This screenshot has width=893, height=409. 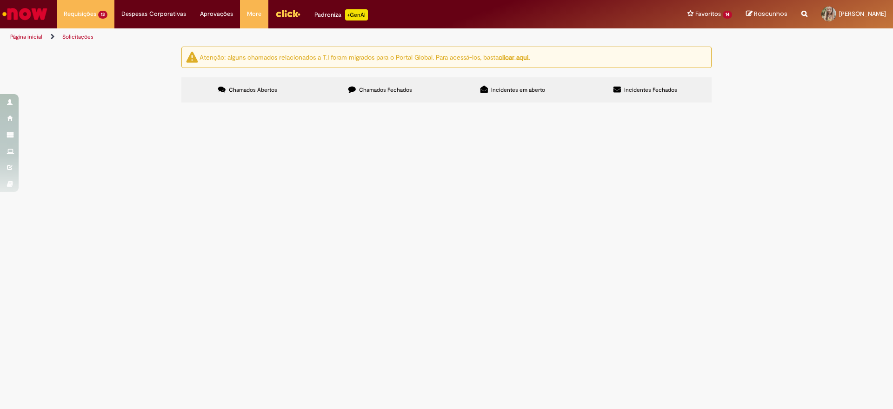 I want to click on span: Aprovações, so click(x=216, y=14).